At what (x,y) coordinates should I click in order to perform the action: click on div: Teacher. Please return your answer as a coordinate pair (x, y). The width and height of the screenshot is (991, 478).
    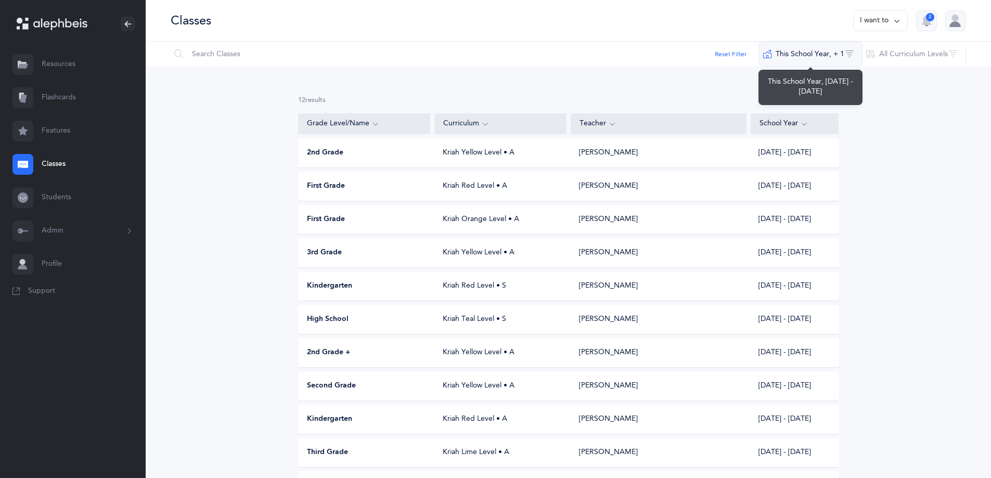
    Looking at the image, I should click on (659, 124).